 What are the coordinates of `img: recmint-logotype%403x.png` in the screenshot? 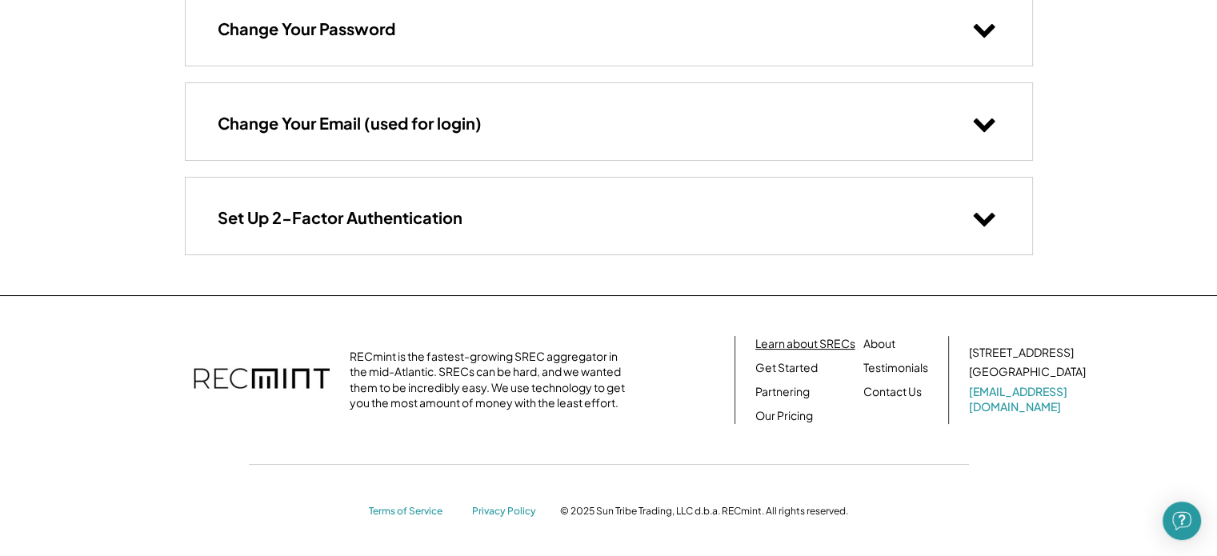 It's located at (262, 380).